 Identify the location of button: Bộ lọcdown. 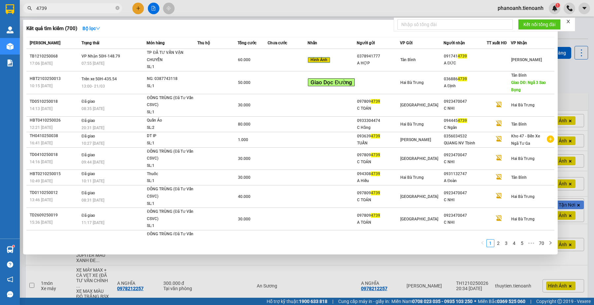
(91, 28).